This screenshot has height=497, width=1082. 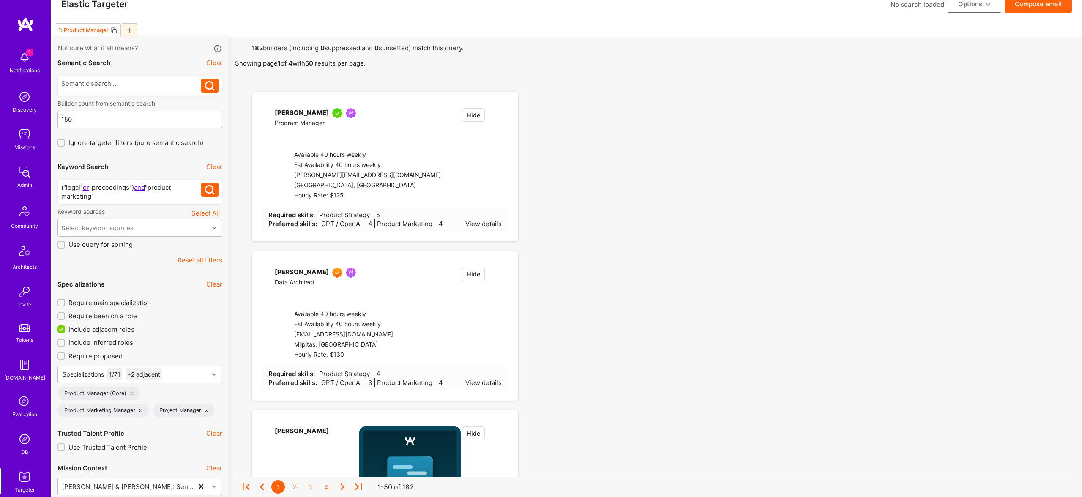 What do you see at coordinates (95, 356) in the screenshot?
I see `span: Require proposed` at bounding box center [95, 356].